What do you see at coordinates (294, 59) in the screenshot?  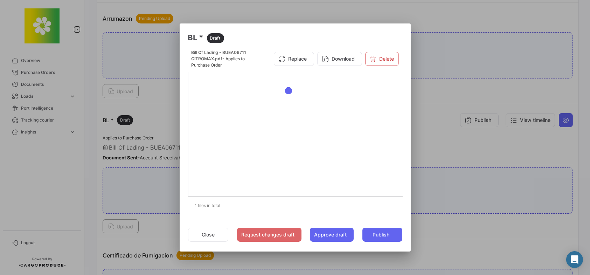 I see `button: Replace` at bounding box center [294, 59].